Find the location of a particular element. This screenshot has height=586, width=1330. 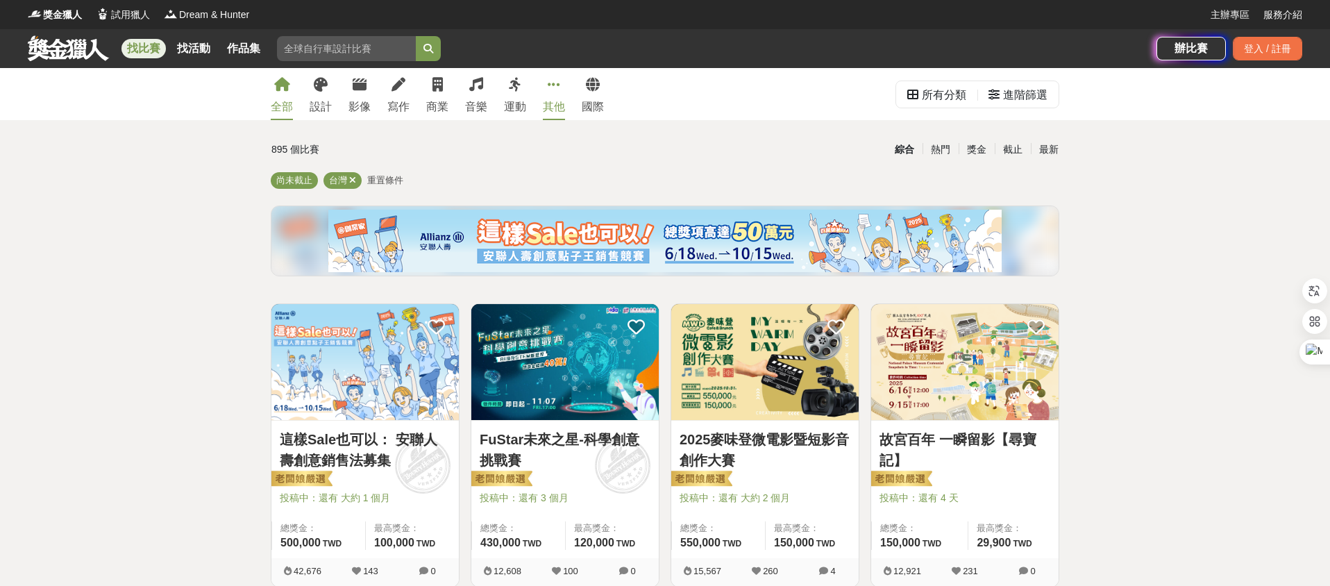

div: 綜合 is located at coordinates (905, 149).